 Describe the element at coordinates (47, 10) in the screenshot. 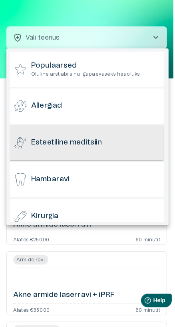

I see `span: Help` at that location.